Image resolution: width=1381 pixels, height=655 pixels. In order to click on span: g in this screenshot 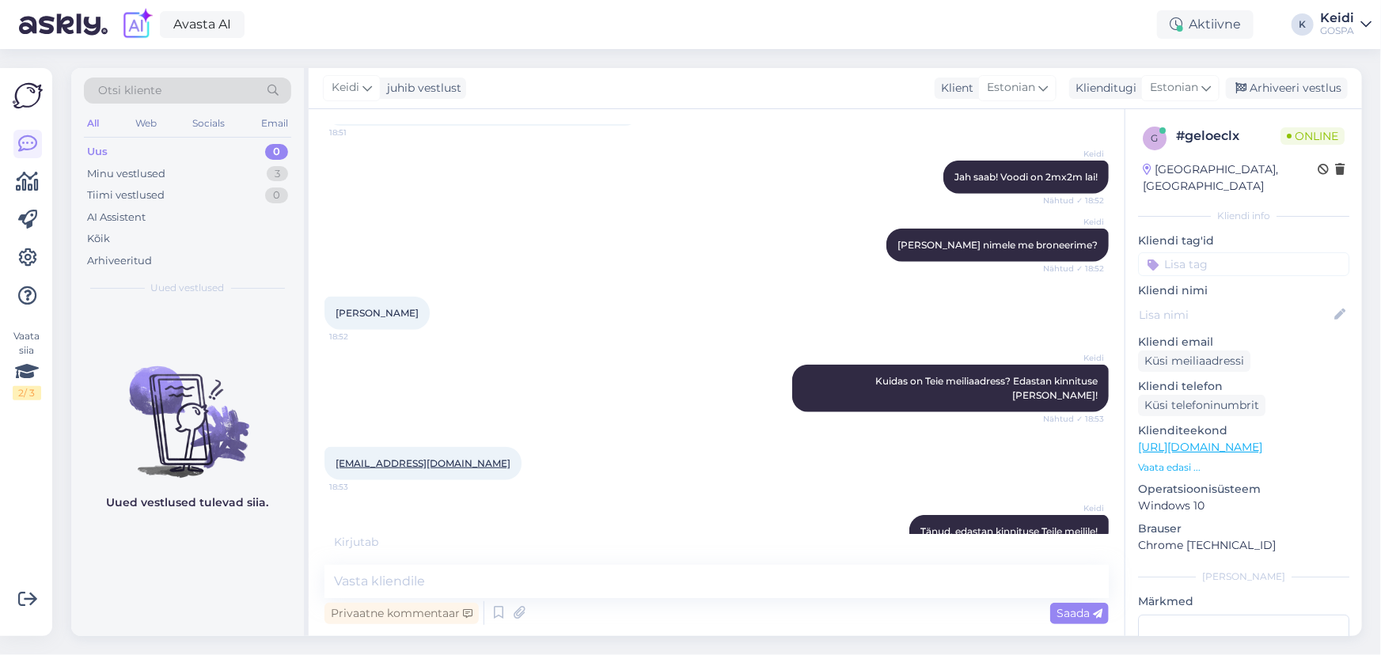, I will do `click(1155, 138)`.